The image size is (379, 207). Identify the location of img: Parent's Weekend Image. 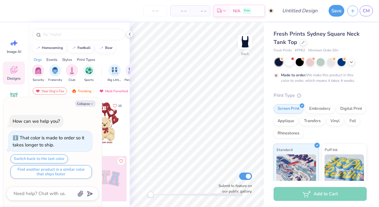
(132, 70).